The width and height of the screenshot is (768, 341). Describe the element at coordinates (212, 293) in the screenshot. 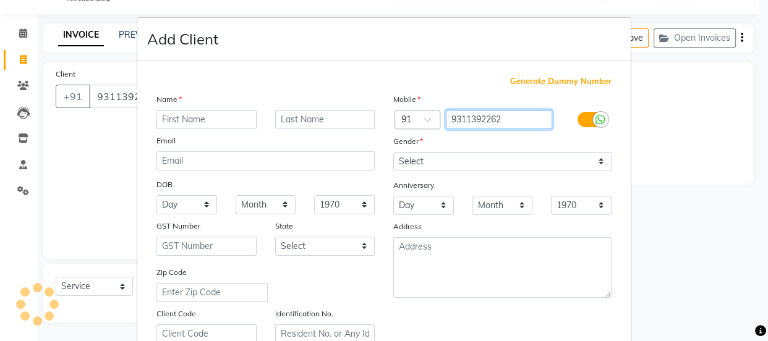

I see `input: Enter Zip Code` at that location.